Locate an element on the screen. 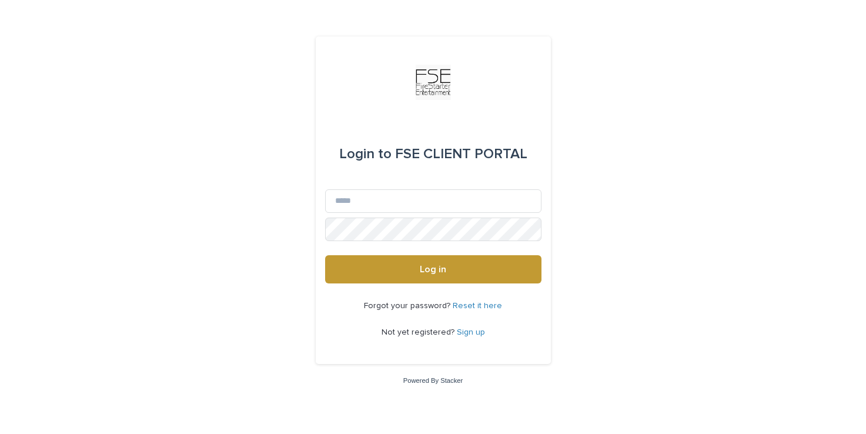 This screenshot has height=434, width=866. span: Forgot your password? is located at coordinates (408, 306).